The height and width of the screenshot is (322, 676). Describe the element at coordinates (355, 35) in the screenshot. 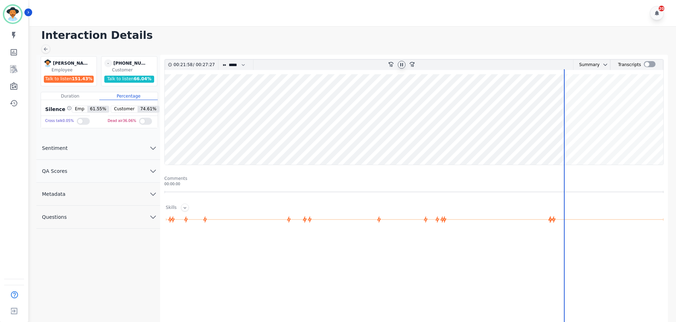

I see `h1: Interaction Details` at that location.